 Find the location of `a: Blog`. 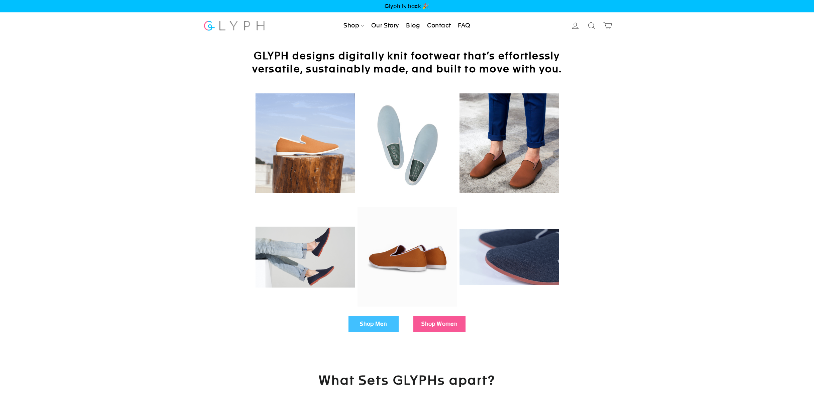

a: Blog is located at coordinates (413, 26).